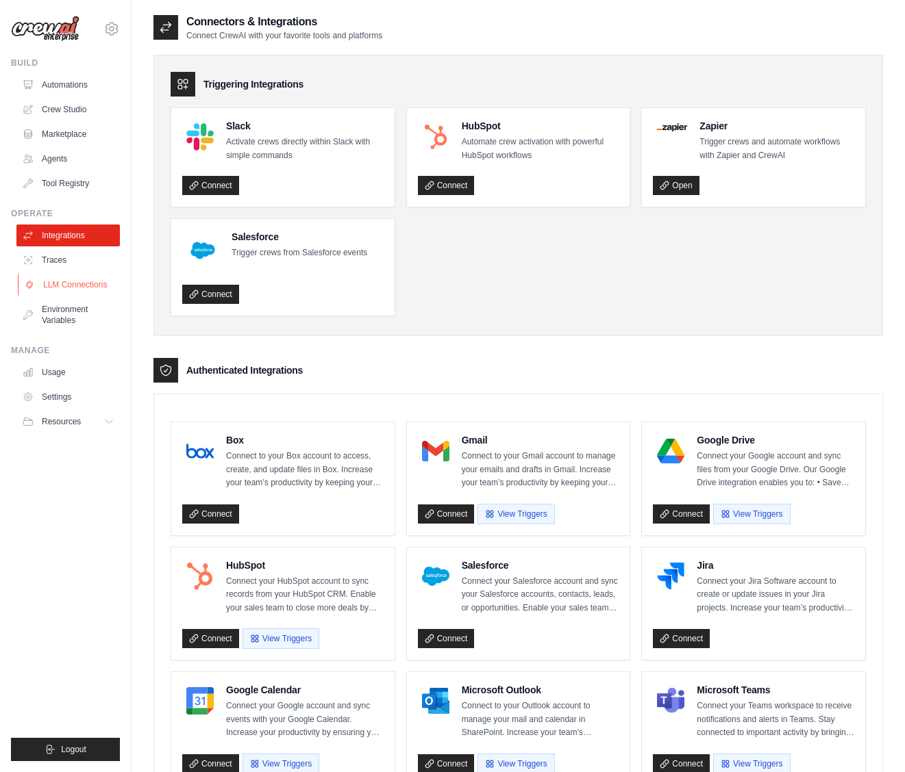 The image size is (905, 772). I want to click on p: Automate crew activation with powerful HubSpot workflows, so click(540, 149).